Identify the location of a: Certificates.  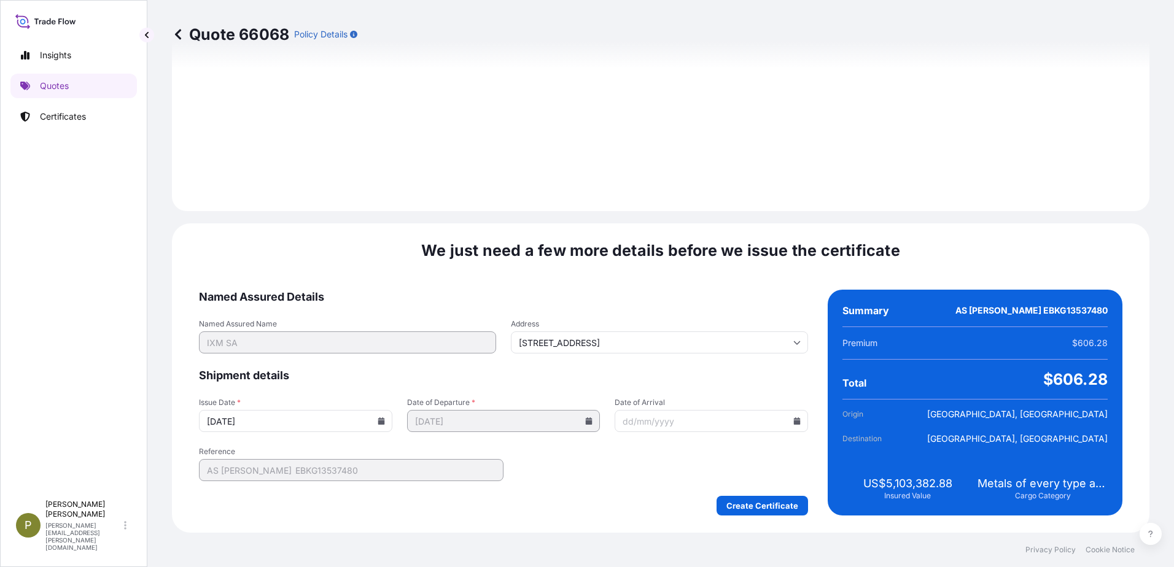
(74, 117).